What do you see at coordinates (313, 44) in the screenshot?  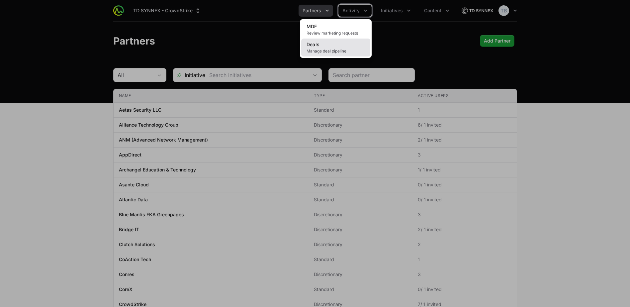 I see `span: Deals` at bounding box center [313, 44].